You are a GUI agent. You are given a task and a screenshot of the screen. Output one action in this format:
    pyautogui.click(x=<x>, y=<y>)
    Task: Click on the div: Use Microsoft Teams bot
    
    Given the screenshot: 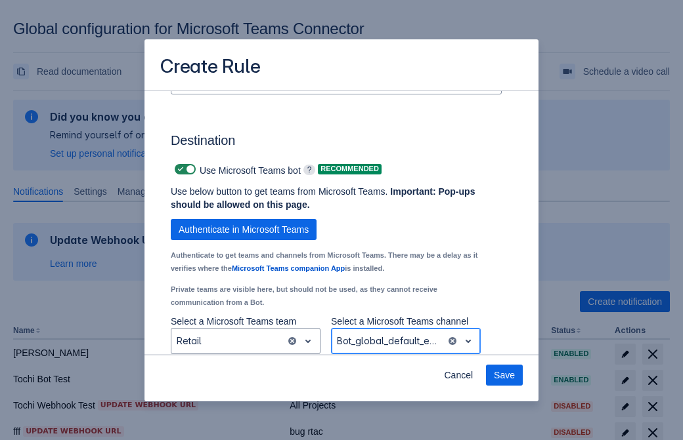 What is the action you would take?
    pyautogui.click(x=236, y=169)
    